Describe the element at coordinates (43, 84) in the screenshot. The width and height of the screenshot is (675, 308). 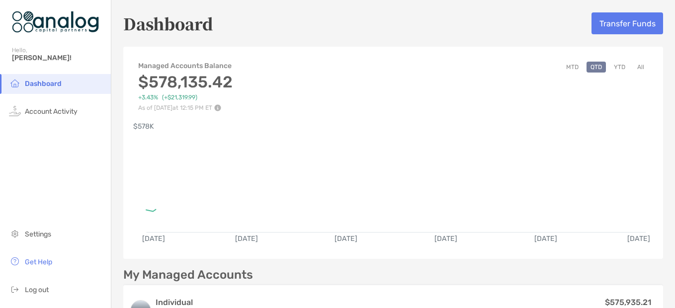
I see `span: Dashboard` at that location.